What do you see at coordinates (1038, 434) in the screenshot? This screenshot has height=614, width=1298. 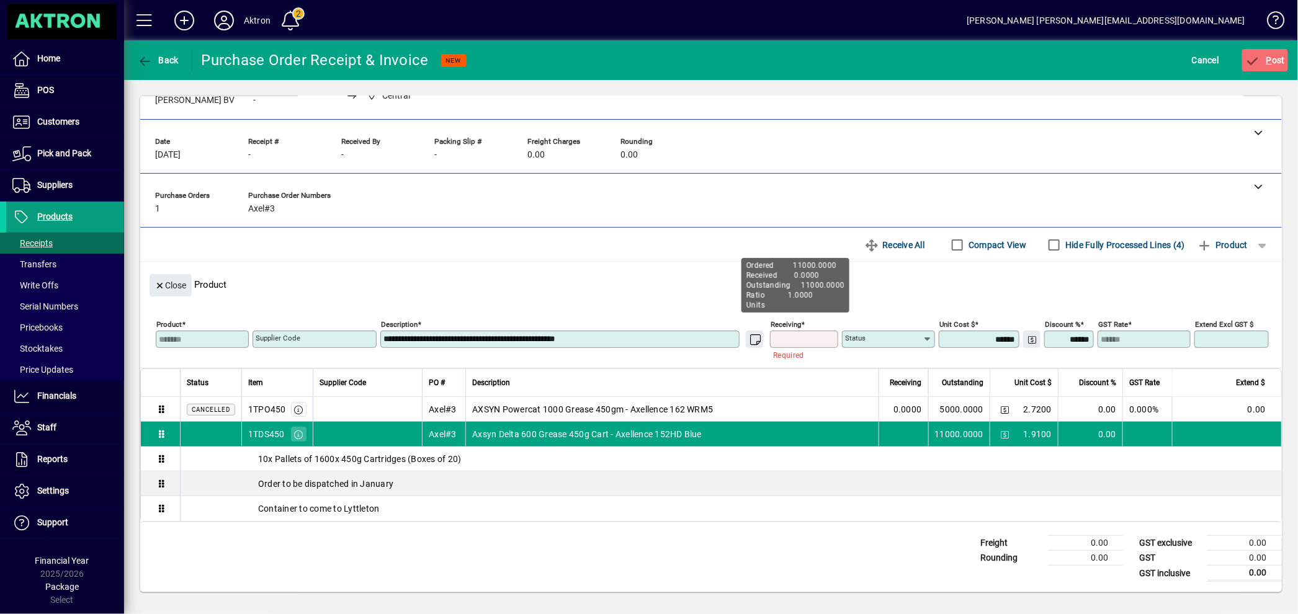 I see `span: 1.9100` at bounding box center [1038, 434].